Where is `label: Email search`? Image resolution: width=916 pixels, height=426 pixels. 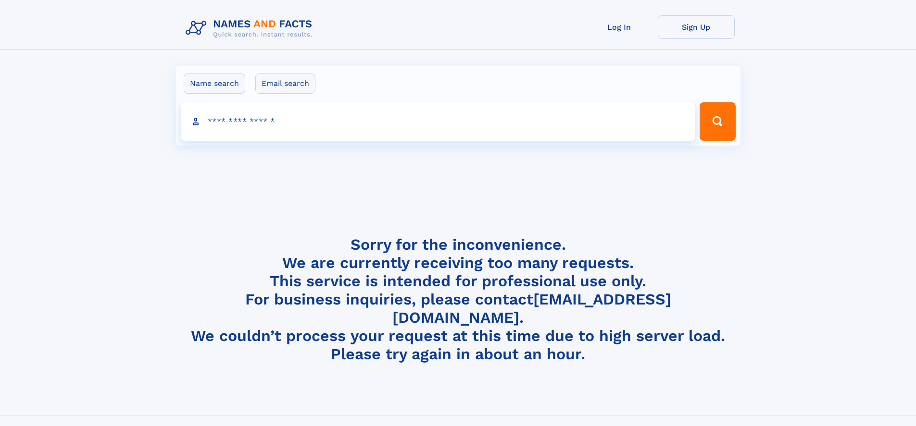
label: Email search is located at coordinates (285, 84).